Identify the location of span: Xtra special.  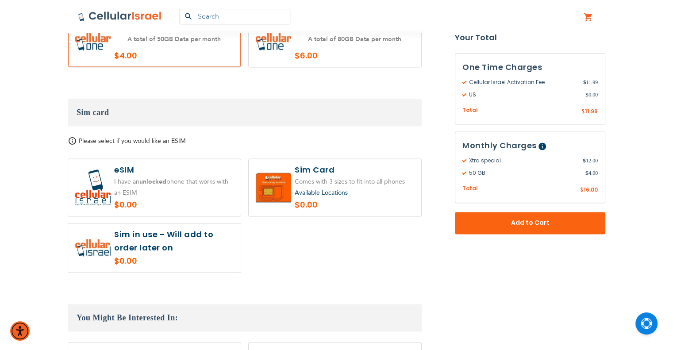
(523, 161).